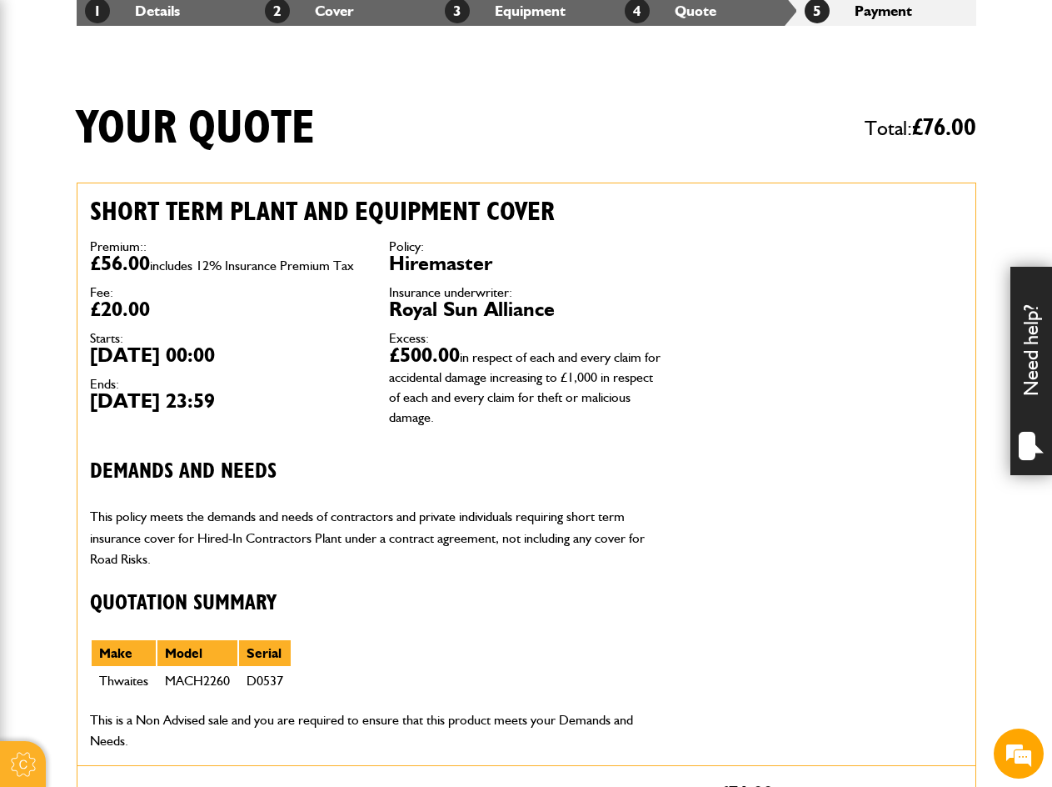  What do you see at coordinates (526, 292) in the screenshot?
I see `dt: Insurance underwriter:` at bounding box center [526, 292].